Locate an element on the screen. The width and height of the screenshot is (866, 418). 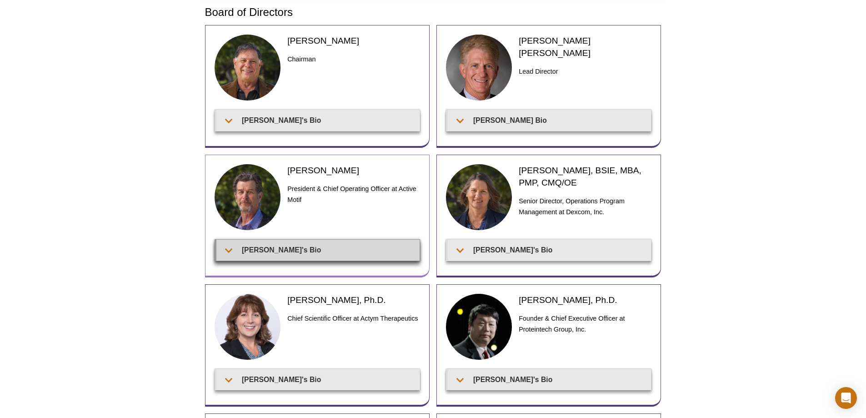
h3: Senior Director, Operations Program Management at Dexcom, Inc. is located at coordinates (585, 206).